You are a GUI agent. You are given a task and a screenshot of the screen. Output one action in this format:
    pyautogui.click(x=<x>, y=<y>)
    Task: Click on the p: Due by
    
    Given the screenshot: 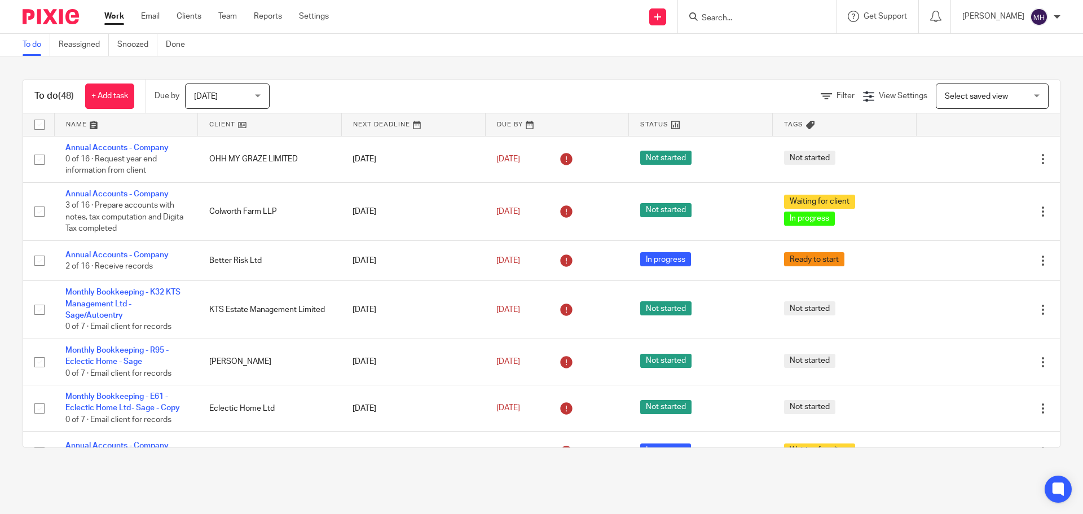 What is the action you would take?
    pyautogui.click(x=167, y=96)
    